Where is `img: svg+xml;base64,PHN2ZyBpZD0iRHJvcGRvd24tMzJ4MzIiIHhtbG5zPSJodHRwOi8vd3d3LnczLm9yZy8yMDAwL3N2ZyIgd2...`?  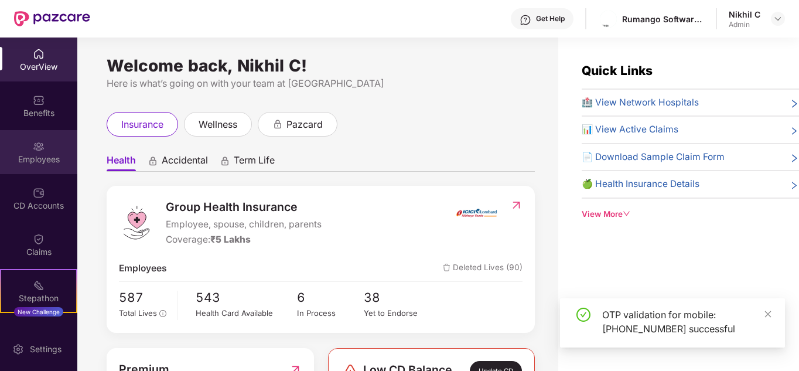 img: svg+xml;base64,PHN2ZyBpZD0iRHJvcGRvd24tMzJ4MzIiIHhtbG5zPSJodHRwOi8vd3d3LnczLm9yZy8yMDAwL3N2ZyIgd2... is located at coordinates (778, 19).